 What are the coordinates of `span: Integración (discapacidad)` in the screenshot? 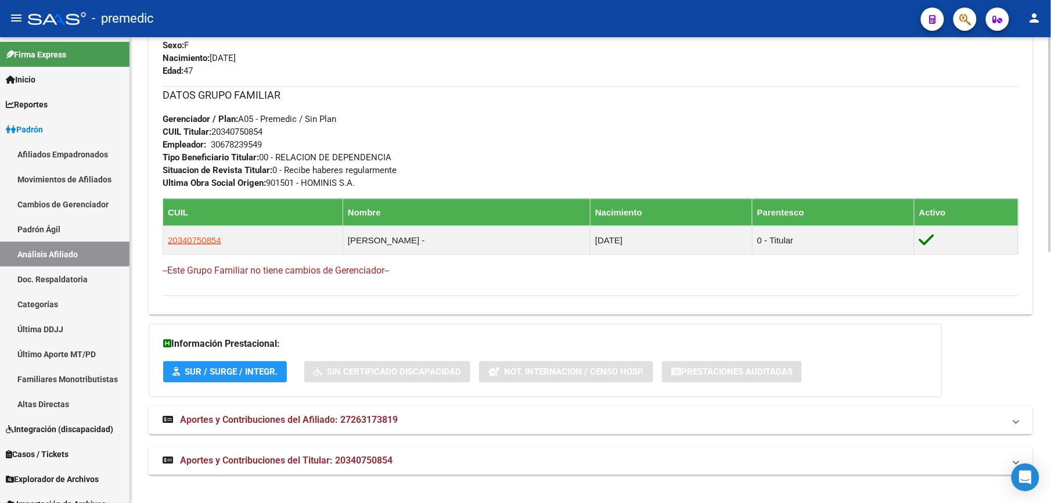 It's located at (59, 429).